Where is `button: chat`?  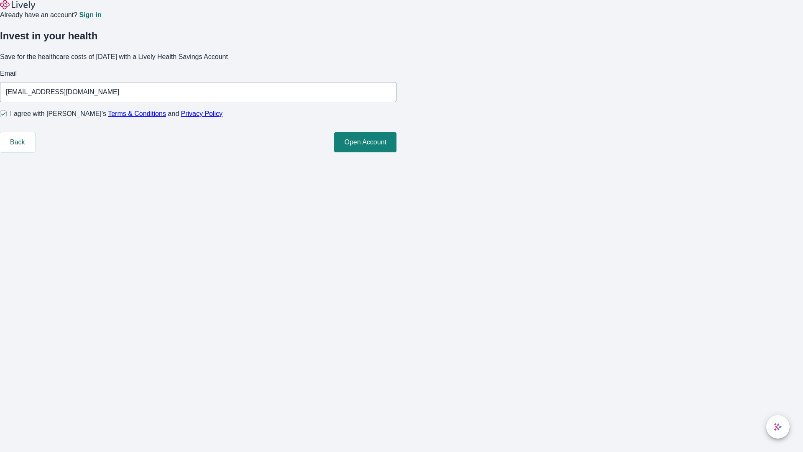 button: chat is located at coordinates (778, 427).